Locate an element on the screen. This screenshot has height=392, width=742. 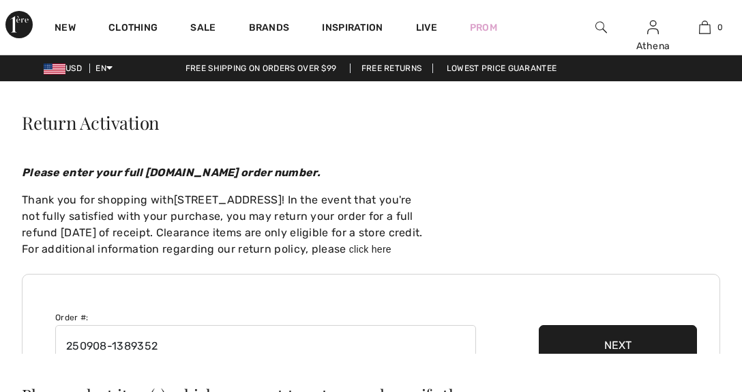
label: Order #: is located at coordinates (72, 317).